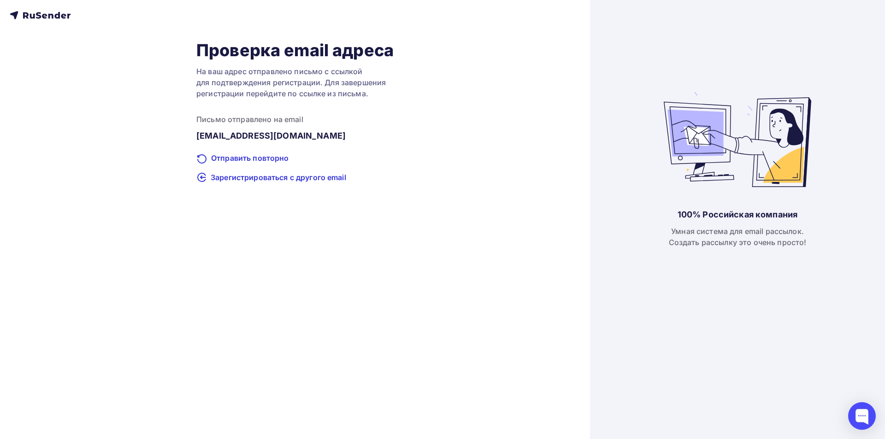 Image resolution: width=885 pixels, height=439 pixels. What do you see at coordinates (278, 177) in the screenshot?
I see `span: Зарегистрироваться с другого email` at bounding box center [278, 177].